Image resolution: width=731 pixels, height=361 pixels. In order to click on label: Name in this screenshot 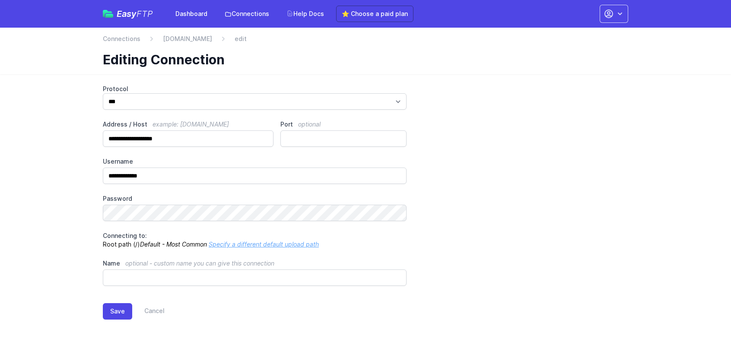, I will do `click(254, 264)`.